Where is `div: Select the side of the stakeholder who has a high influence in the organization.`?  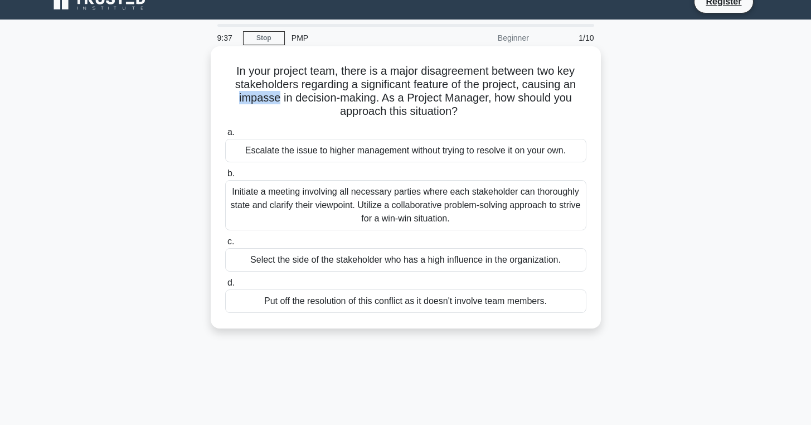
div: Select the side of the stakeholder who has a high influence in the organization. is located at coordinates (406, 260).